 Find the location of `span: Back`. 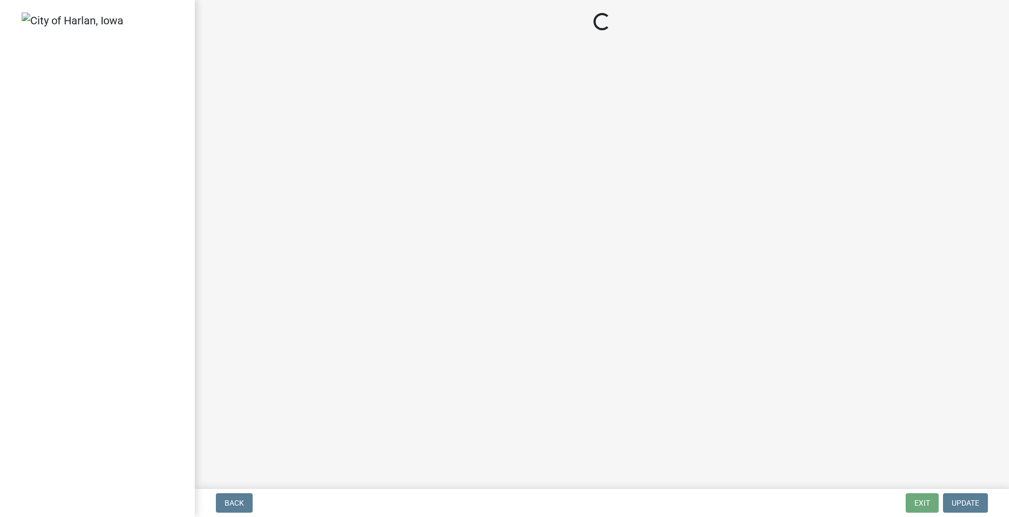

span: Back is located at coordinates (234, 503).